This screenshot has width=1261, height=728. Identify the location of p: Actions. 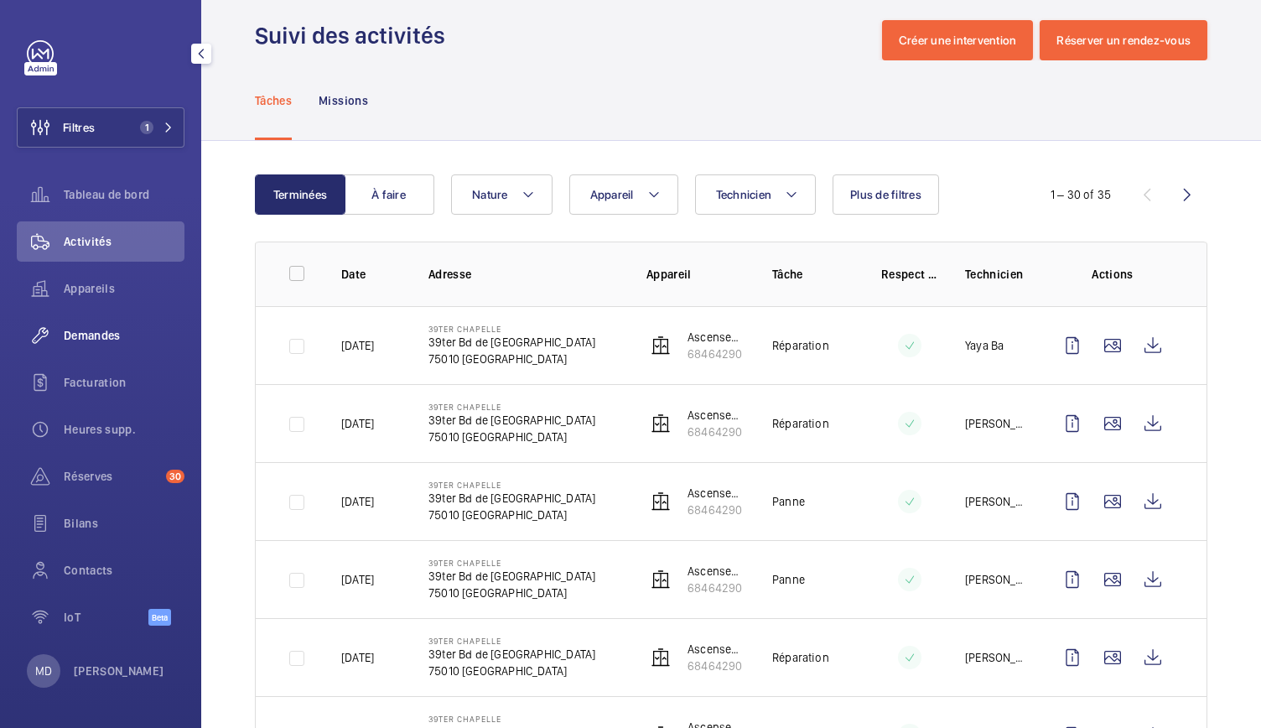
(1113, 274).